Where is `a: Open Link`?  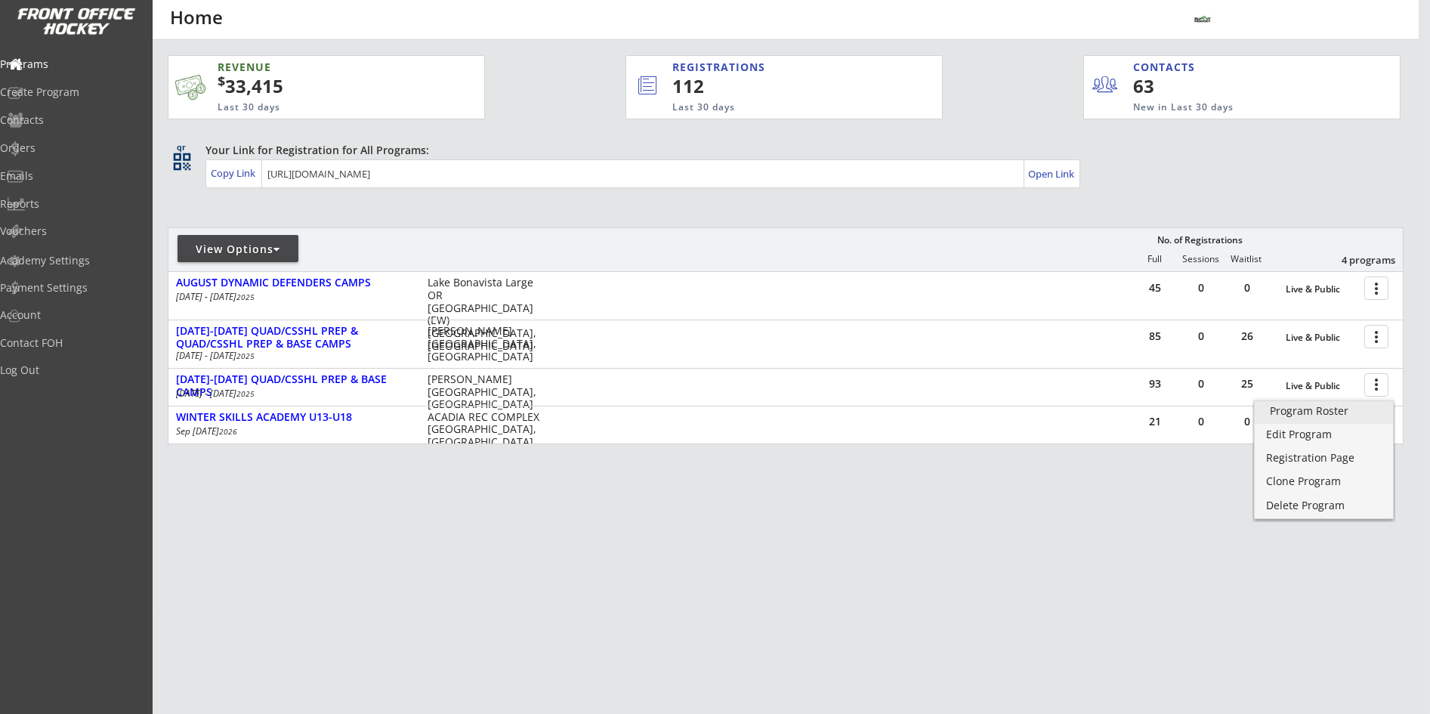 a: Open Link is located at coordinates (1052, 174).